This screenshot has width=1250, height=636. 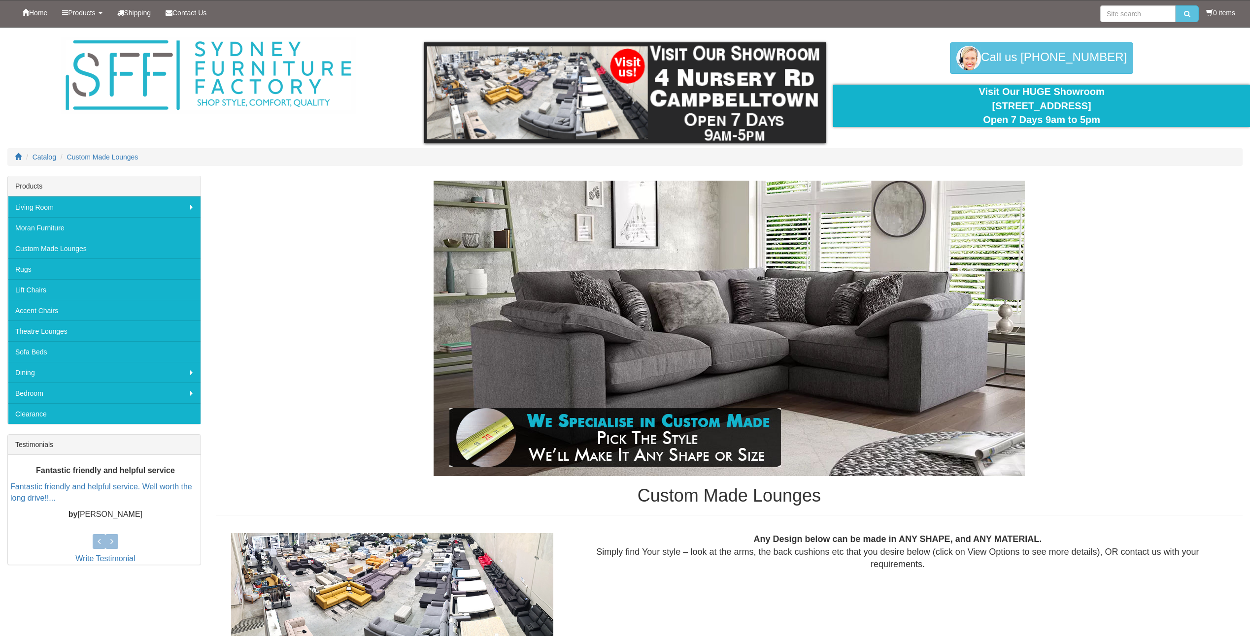 I want to click on a: Catalog, so click(x=44, y=157).